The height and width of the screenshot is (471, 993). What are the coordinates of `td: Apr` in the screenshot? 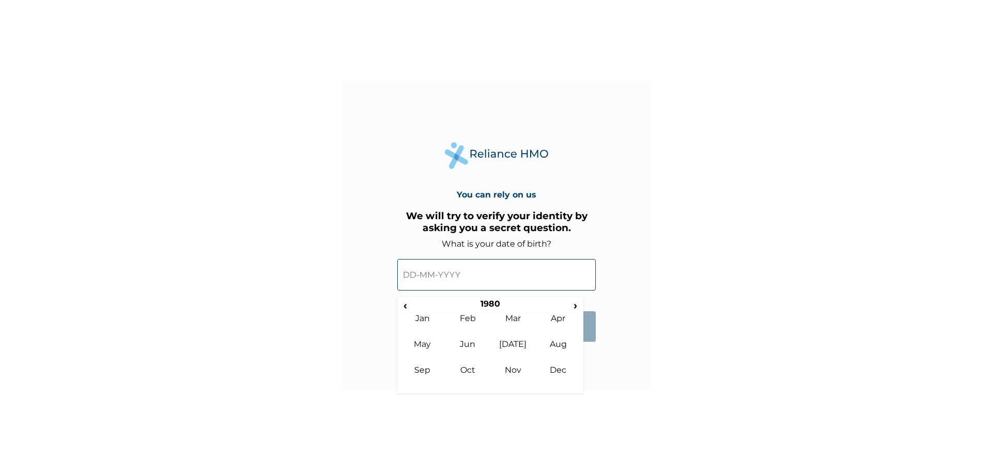 It's located at (559, 326).